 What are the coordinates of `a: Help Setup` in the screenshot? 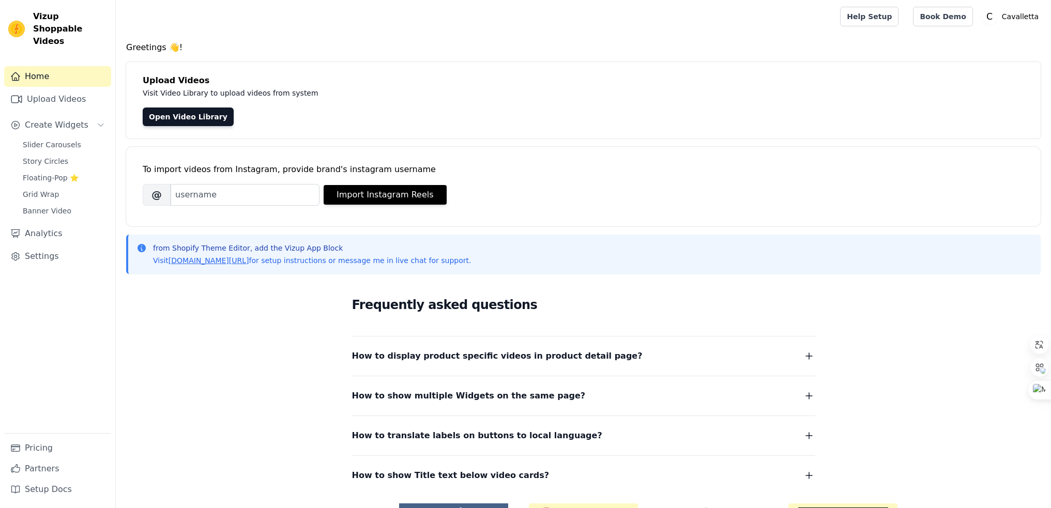 It's located at (869, 17).